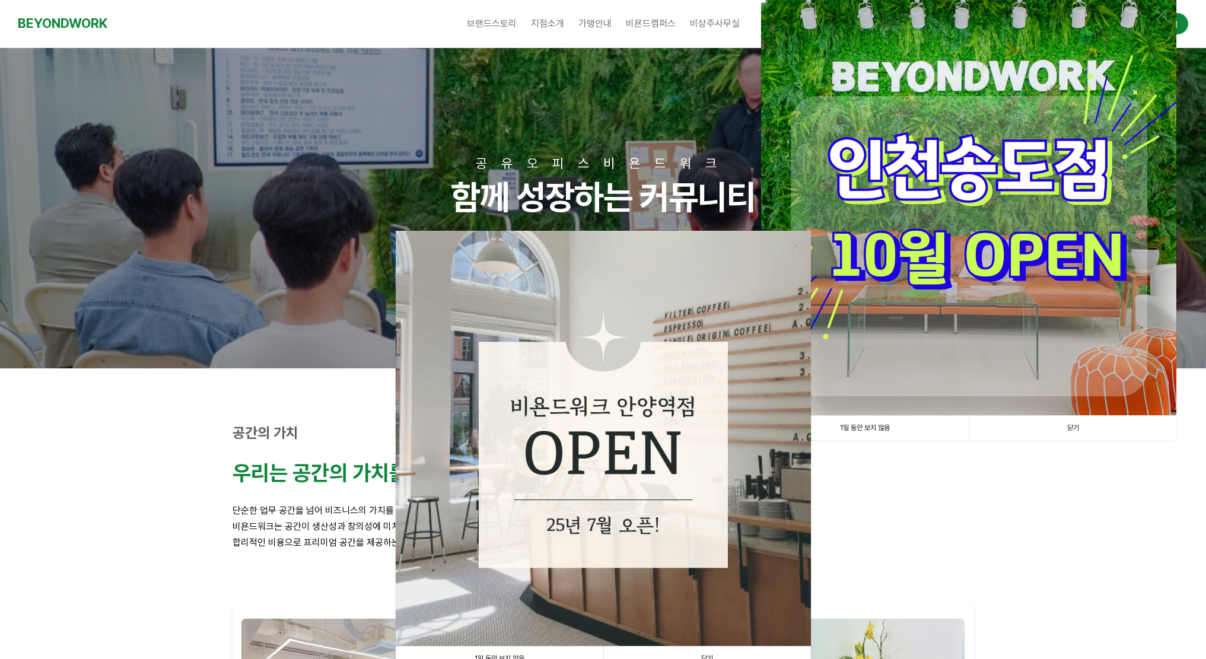 The height and width of the screenshot is (659, 1206). Describe the element at coordinates (595, 23) in the screenshot. I see `span: 가맹안내` at that location.